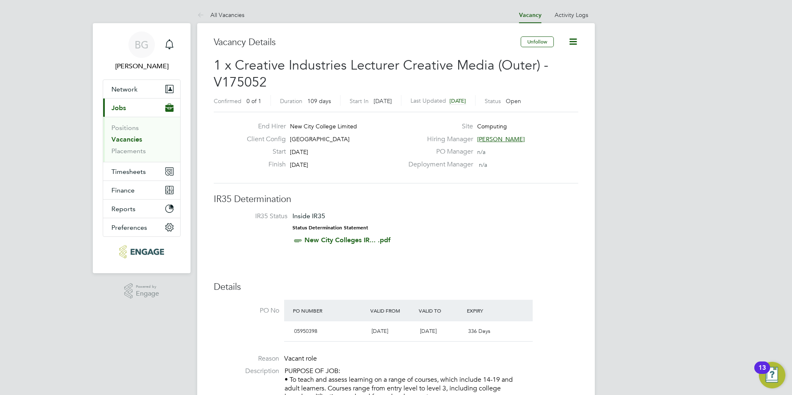 Image resolution: width=792 pixels, height=395 pixels. Describe the element at coordinates (772, 375) in the screenshot. I see `button: Open Resource Center, 13 new notifications` at that location.